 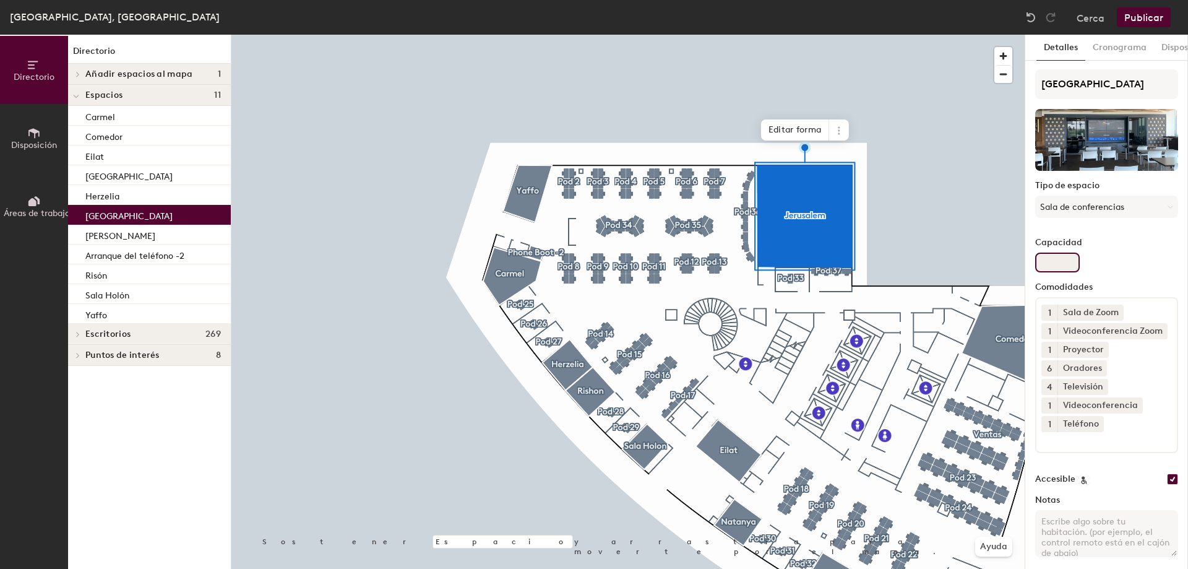 I want to click on font: Tipo de espacio, so click(x=1068, y=185).